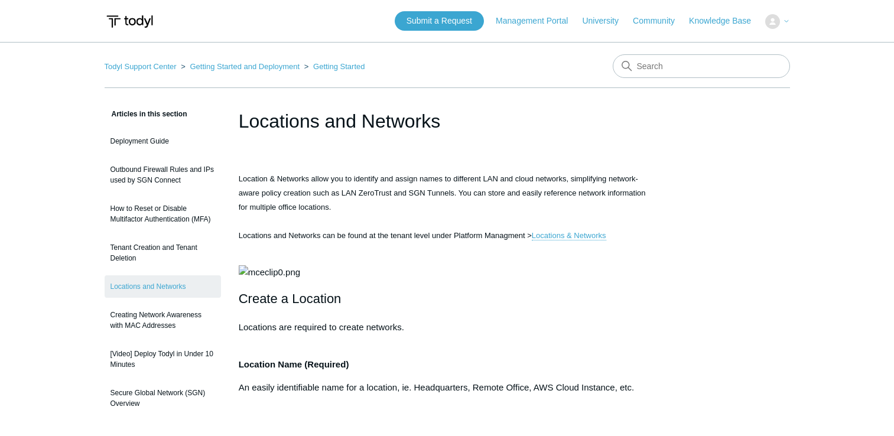  I want to click on a: Getting Started and Deployment, so click(245, 66).